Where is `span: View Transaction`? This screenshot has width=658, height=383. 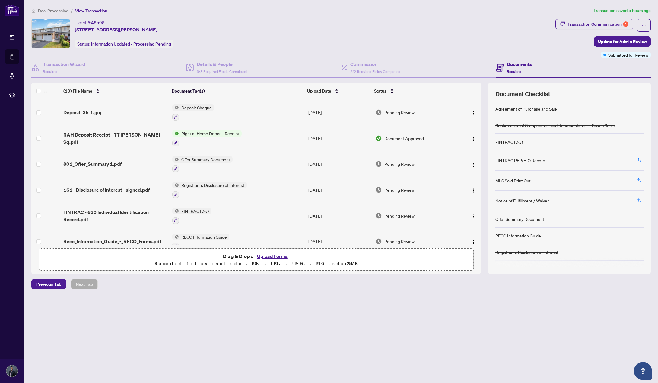
span: View Transaction is located at coordinates (91, 11).